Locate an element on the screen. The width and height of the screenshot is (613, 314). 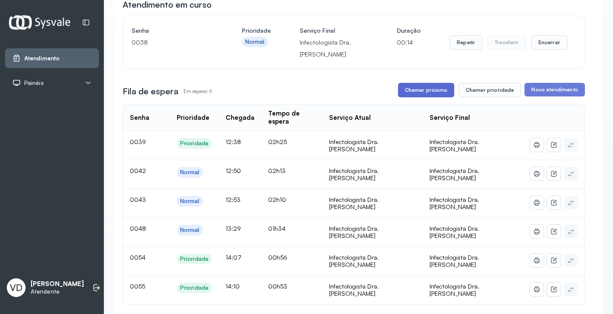
span: 00h56 is located at coordinates (277, 257).